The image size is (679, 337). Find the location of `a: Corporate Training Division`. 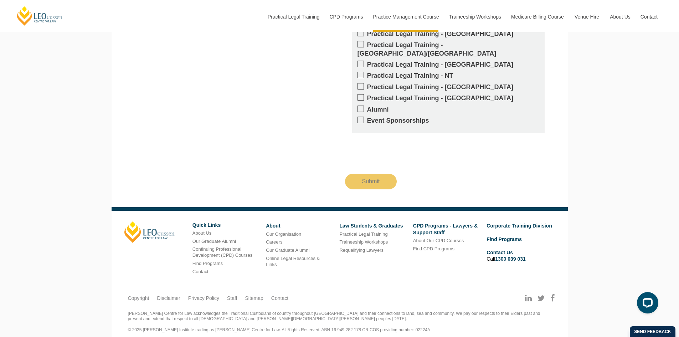

a: Corporate Training Division is located at coordinates (519, 226).